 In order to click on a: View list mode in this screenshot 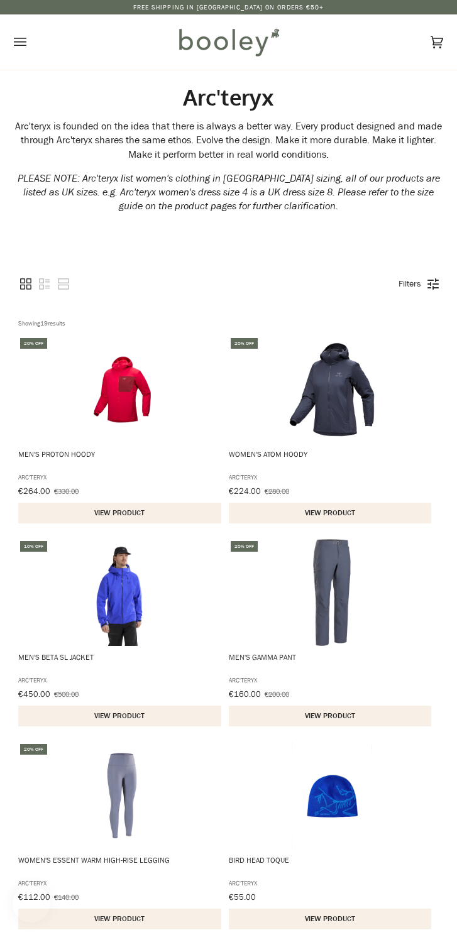, I will do `click(45, 284)`.